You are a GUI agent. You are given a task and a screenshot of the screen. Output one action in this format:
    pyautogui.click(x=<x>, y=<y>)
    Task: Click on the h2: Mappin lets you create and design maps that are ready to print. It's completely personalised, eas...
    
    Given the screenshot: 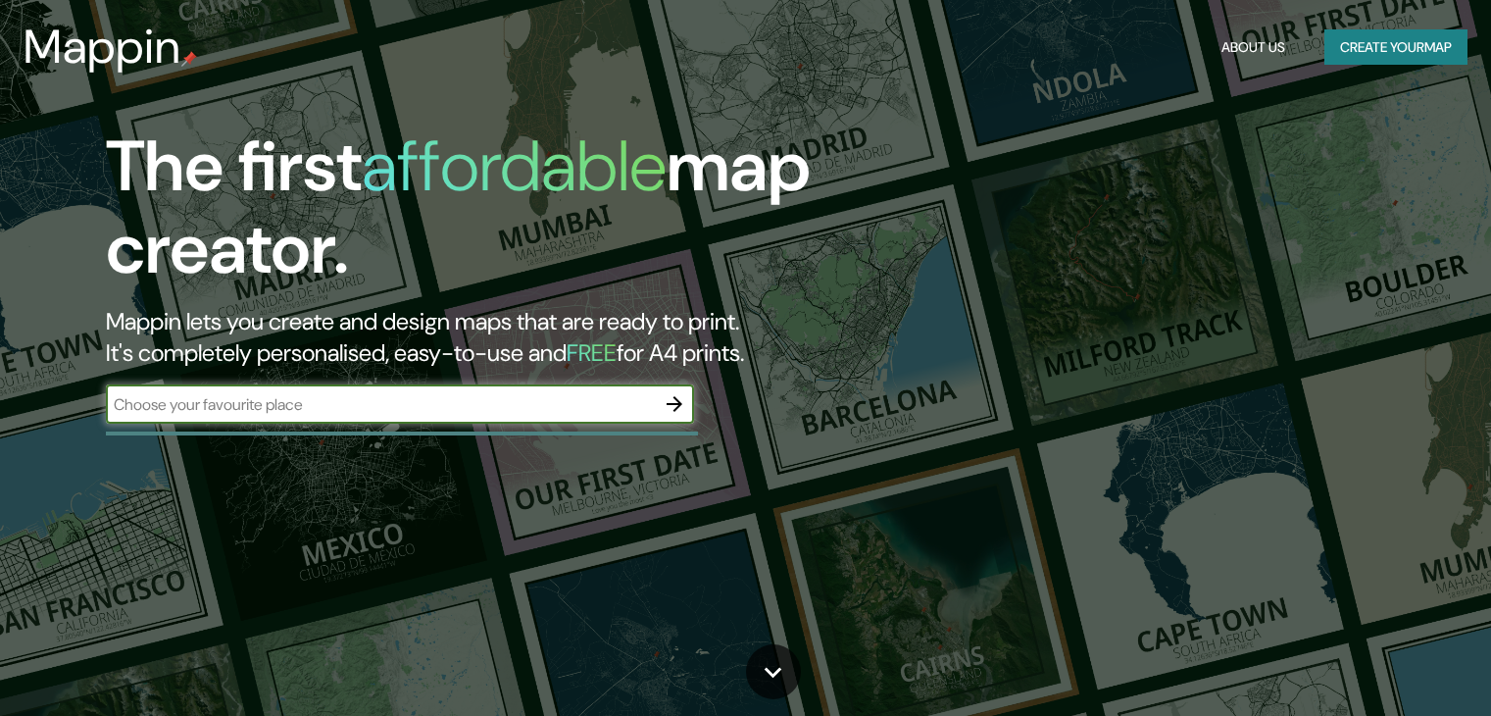 What is the action you would take?
    pyautogui.click(x=478, y=337)
    